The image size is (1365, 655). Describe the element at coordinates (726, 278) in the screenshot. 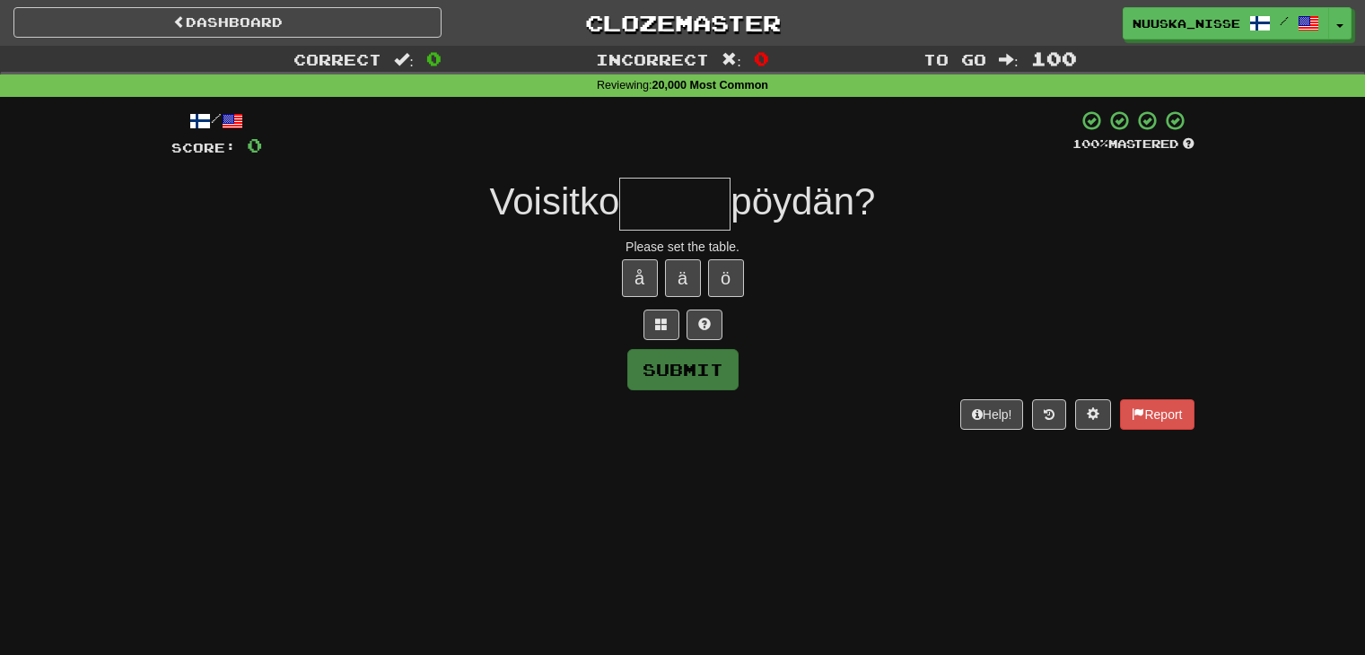

I see `button: ö` at that location.